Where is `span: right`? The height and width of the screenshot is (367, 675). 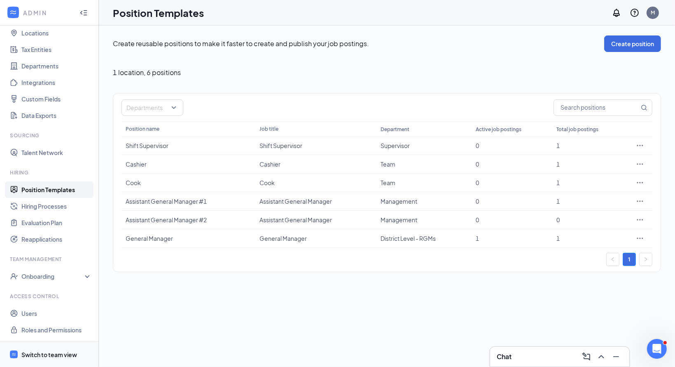
span: right is located at coordinates (646, 259).